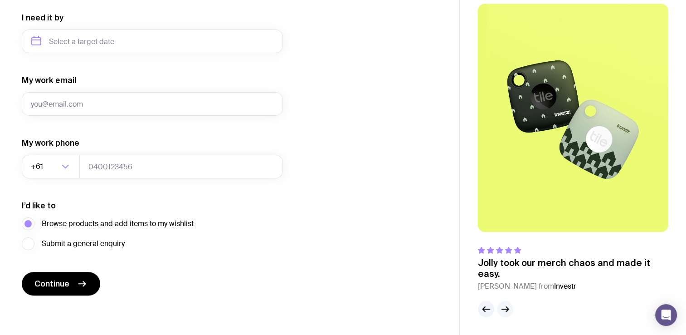 The height and width of the screenshot is (335, 686). I want to click on span: +61, so click(38, 166).